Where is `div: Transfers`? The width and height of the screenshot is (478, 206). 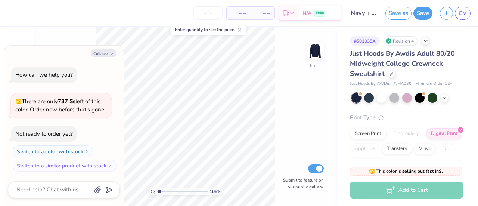
div: Transfers is located at coordinates (397, 149).